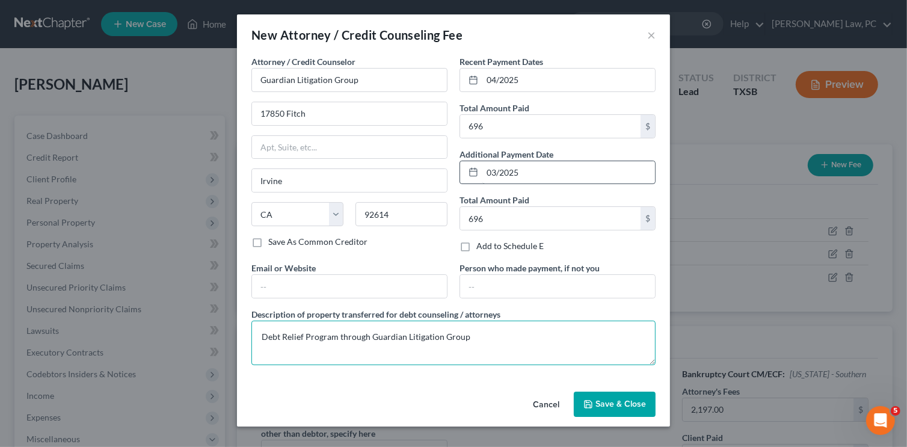 This screenshot has height=447, width=907. I want to click on label: Description of property transferred for debt counseling / attorneys, so click(376, 314).